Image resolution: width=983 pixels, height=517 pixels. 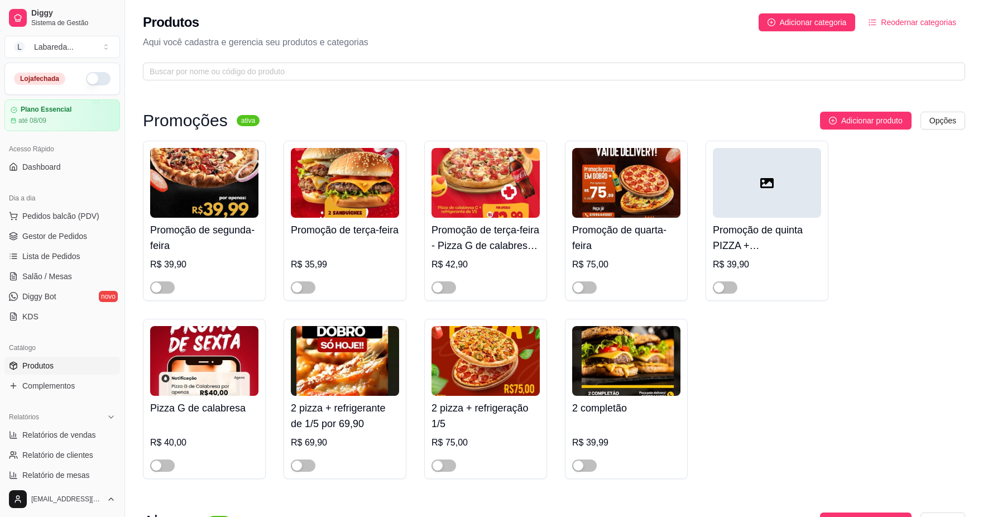 What do you see at coordinates (62, 435) in the screenshot?
I see `a: Relatórios de vendas` at bounding box center [62, 435].